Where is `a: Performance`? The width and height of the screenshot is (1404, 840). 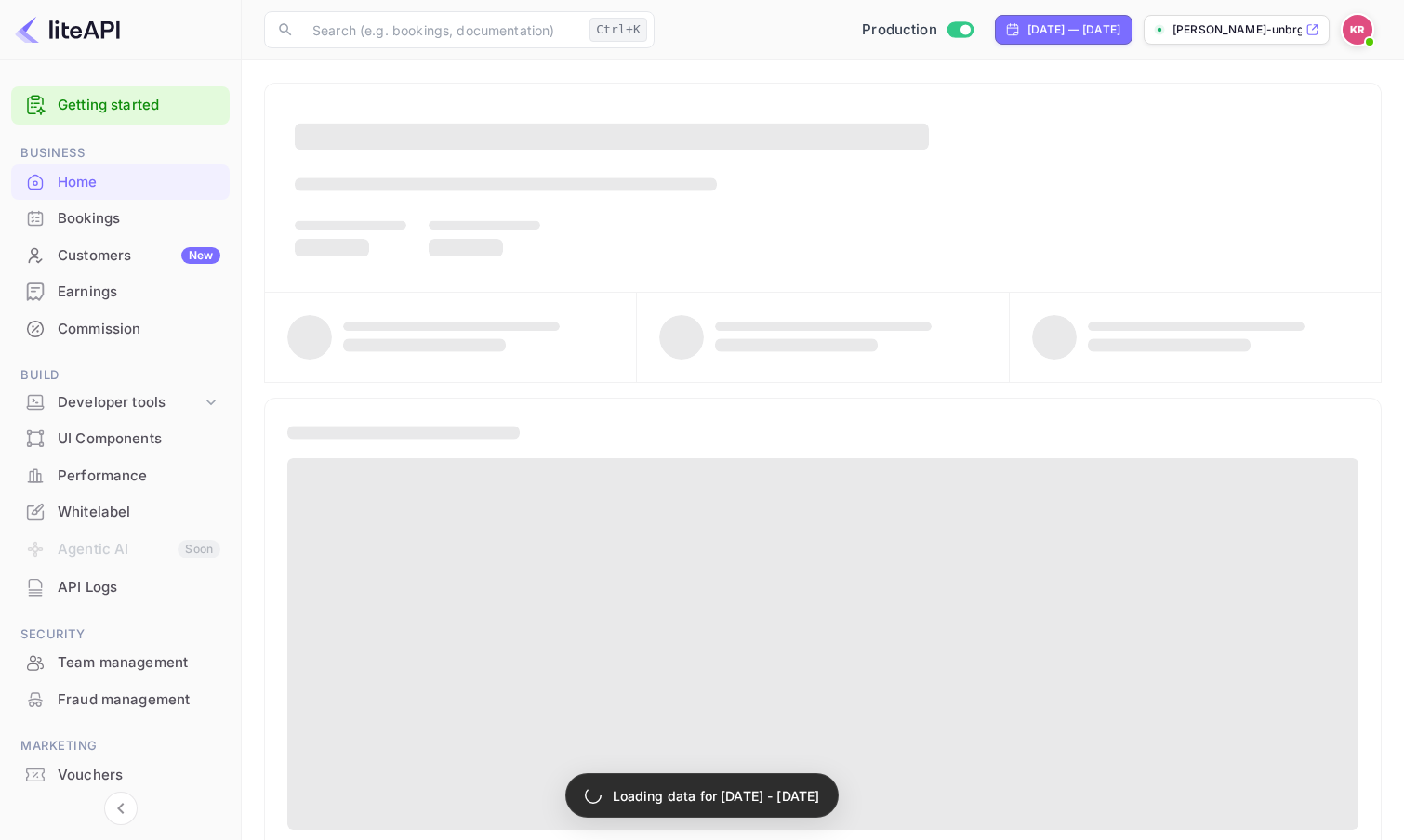
a: Performance is located at coordinates (120, 475).